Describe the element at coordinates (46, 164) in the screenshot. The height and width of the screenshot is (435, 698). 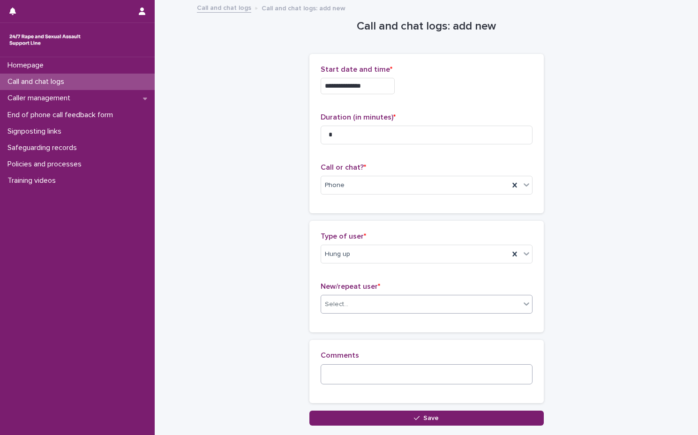
I see `p: Policies and processes` at that location.